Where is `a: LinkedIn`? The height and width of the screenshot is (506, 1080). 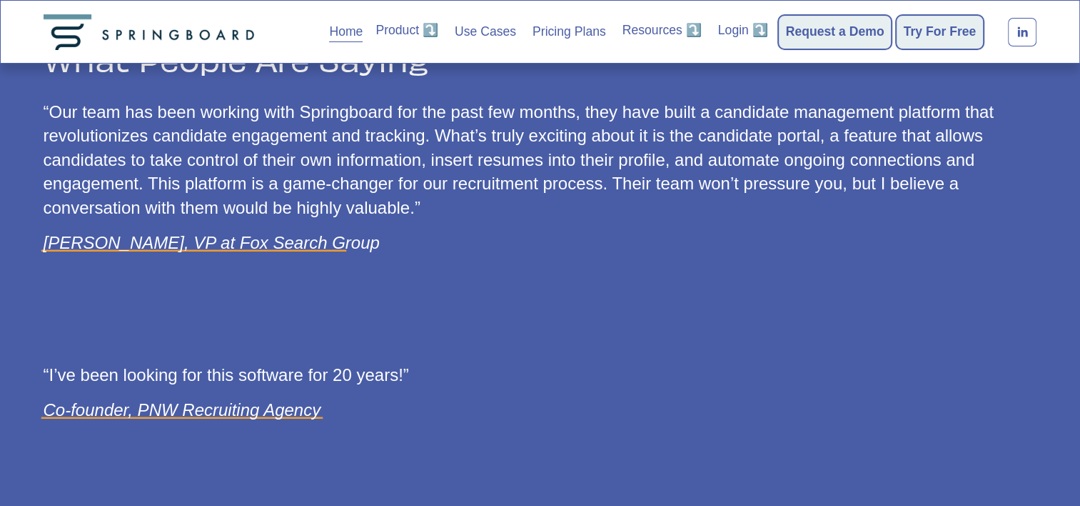 a: LinkedIn is located at coordinates (1022, 32).